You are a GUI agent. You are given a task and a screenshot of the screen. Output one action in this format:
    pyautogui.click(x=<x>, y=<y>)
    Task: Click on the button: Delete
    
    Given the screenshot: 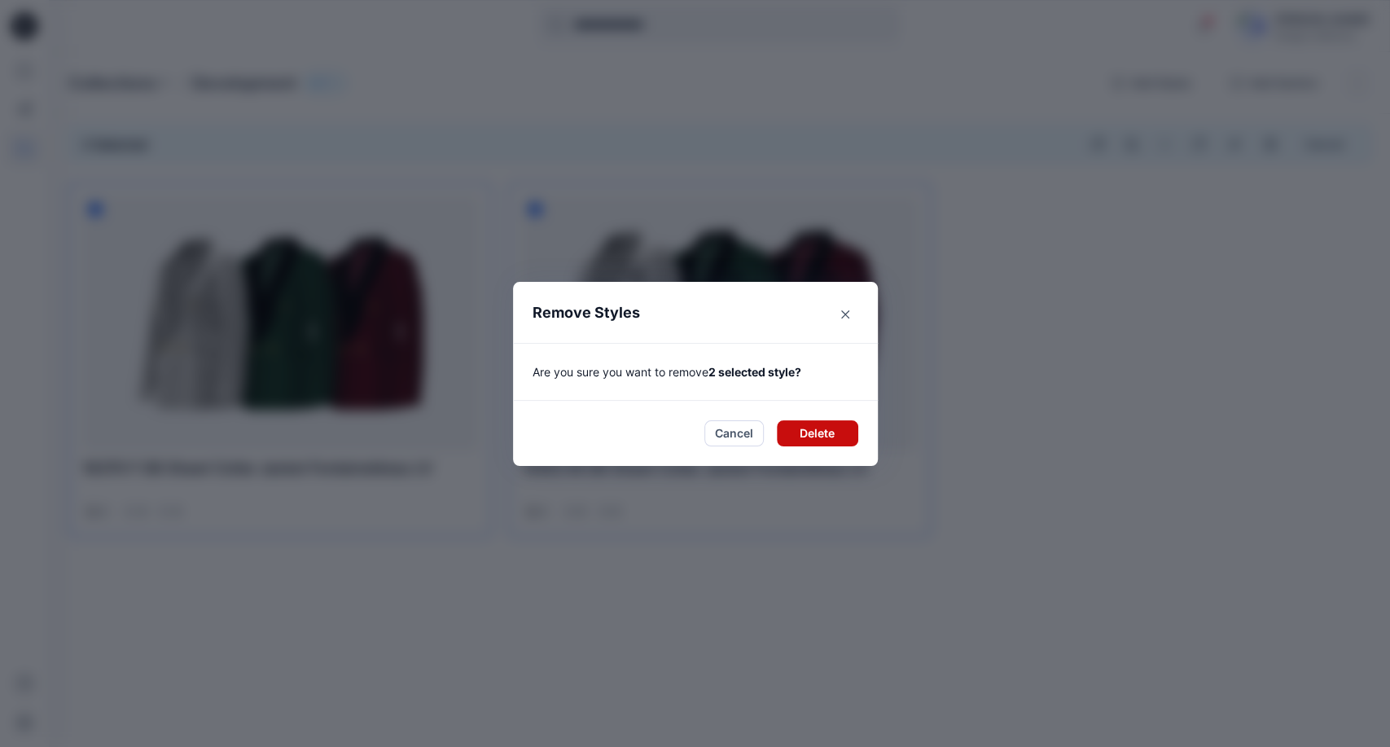 What is the action you would take?
    pyautogui.click(x=817, y=433)
    